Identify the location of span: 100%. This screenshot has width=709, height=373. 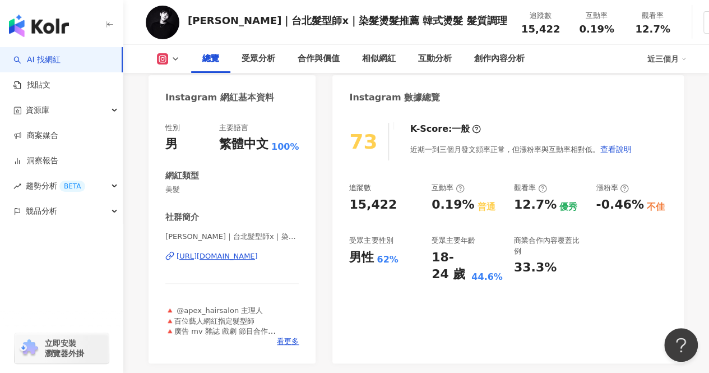
(285, 147).